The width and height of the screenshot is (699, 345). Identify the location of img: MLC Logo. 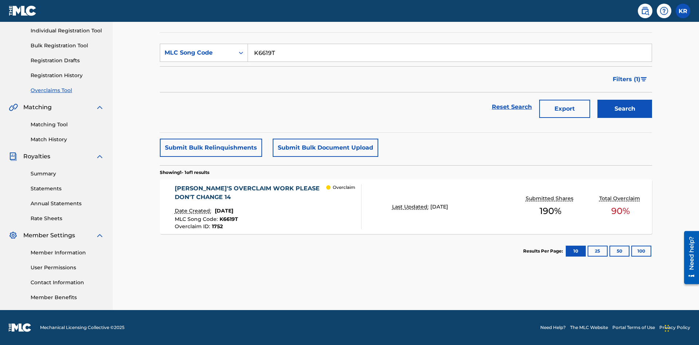
(23, 11).